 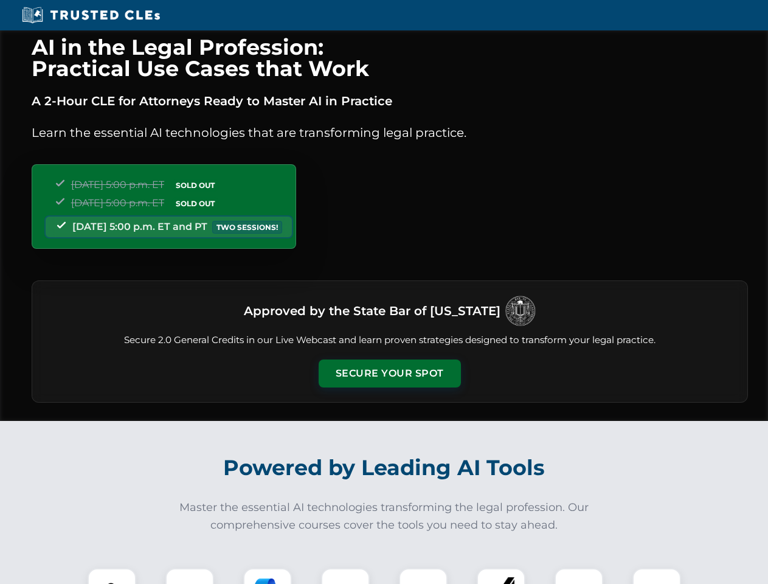 I want to click on button: Secure Your Spot, so click(x=390, y=373).